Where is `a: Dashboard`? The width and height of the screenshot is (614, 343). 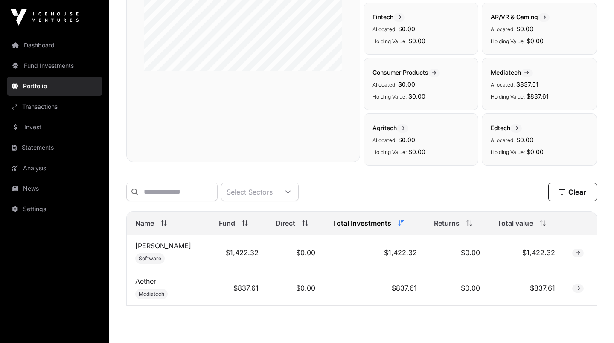
a: Dashboard is located at coordinates (55, 45).